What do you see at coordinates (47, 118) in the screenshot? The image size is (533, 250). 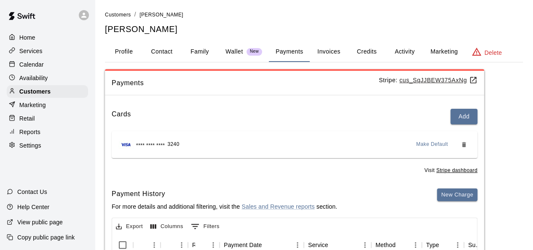 I see `a: Retail` at bounding box center [47, 118].